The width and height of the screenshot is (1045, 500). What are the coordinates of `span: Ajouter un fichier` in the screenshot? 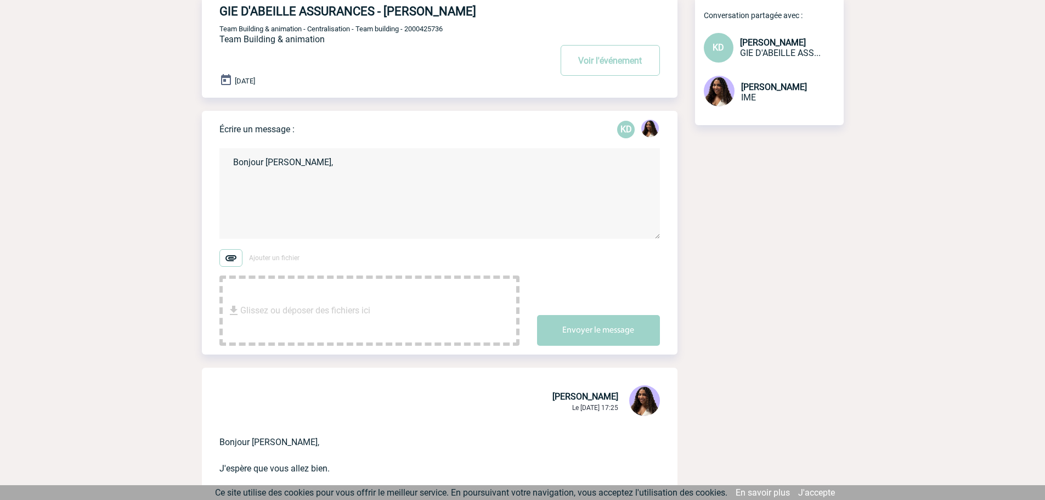 It's located at (274, 258).